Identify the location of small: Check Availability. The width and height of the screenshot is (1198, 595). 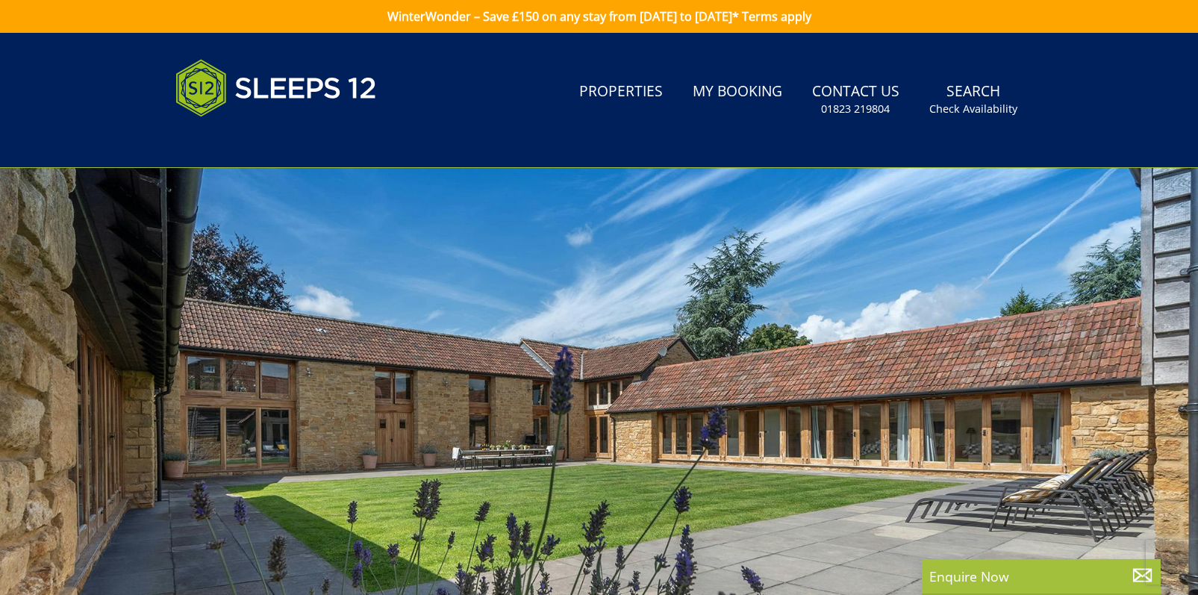
(973, 109).